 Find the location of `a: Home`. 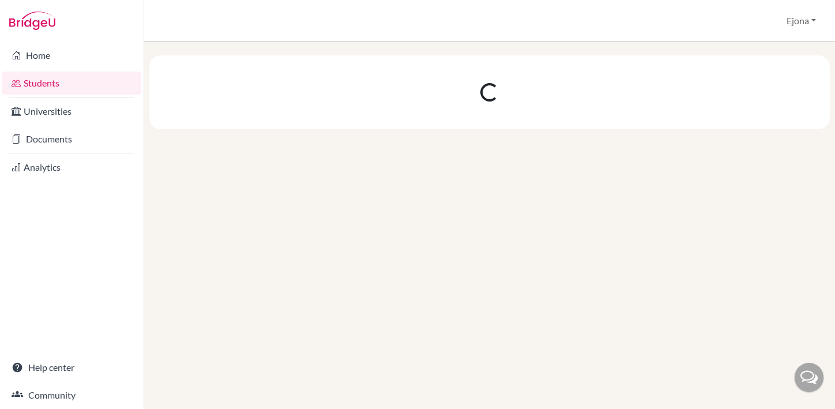

a: Home is located at coordinates (71, 55).